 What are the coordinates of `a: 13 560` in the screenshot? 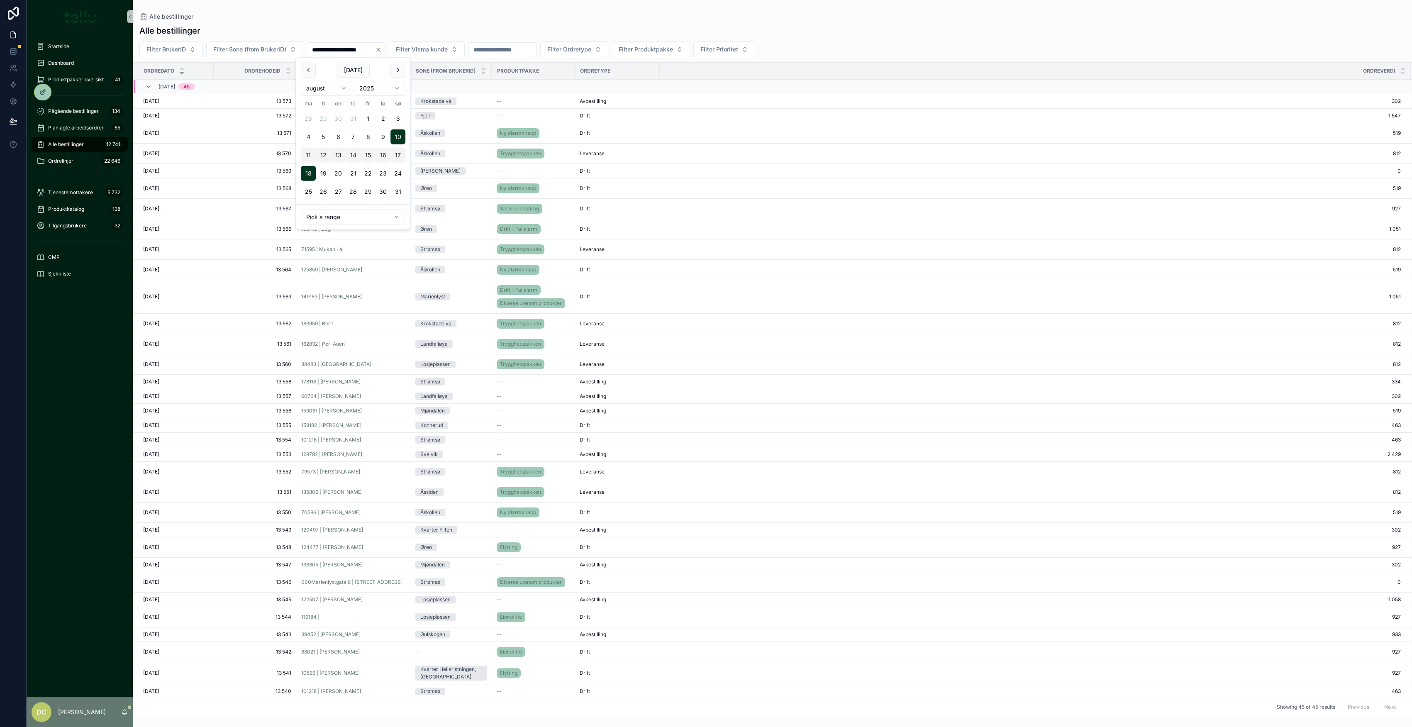 It's located at (255, 364).